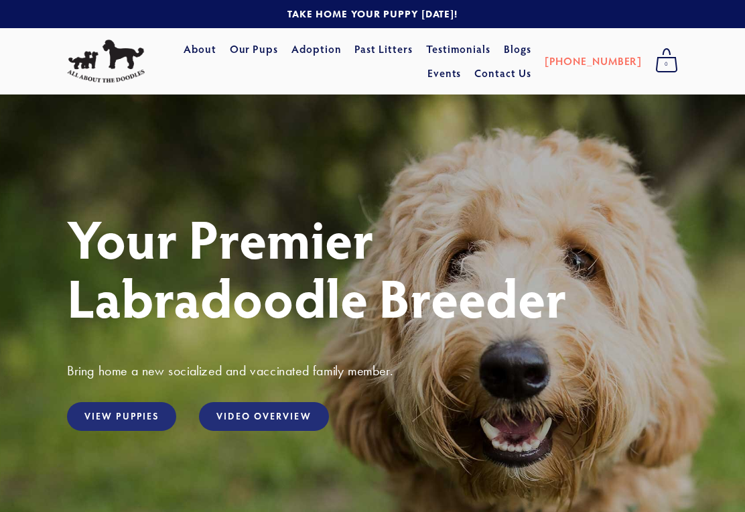 This screenshot has height=512, width=745. Describe the element at coordinates (372, 267) in the screenshot. I see `h1: Your Premier Labradoodle Breeder` at that location.